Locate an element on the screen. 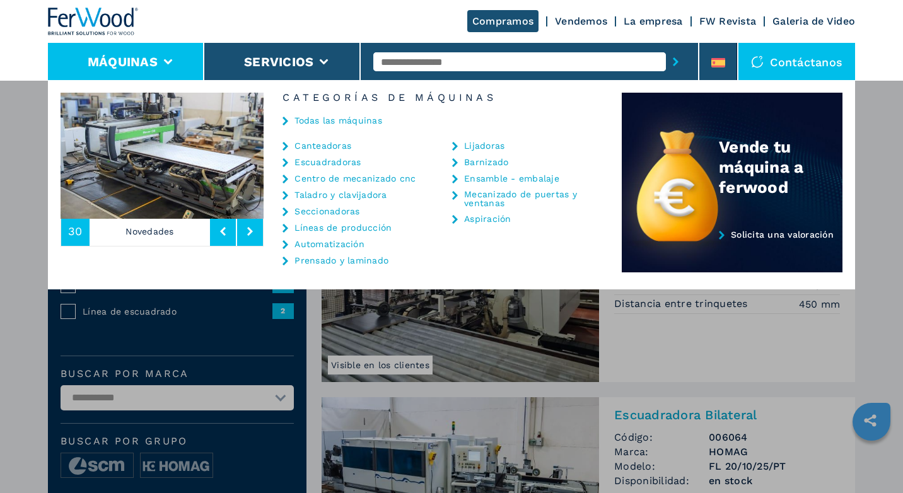 This screenshot has height=493, width=903. h6: Categorías de máquinas is located at coordinates (443, 98).